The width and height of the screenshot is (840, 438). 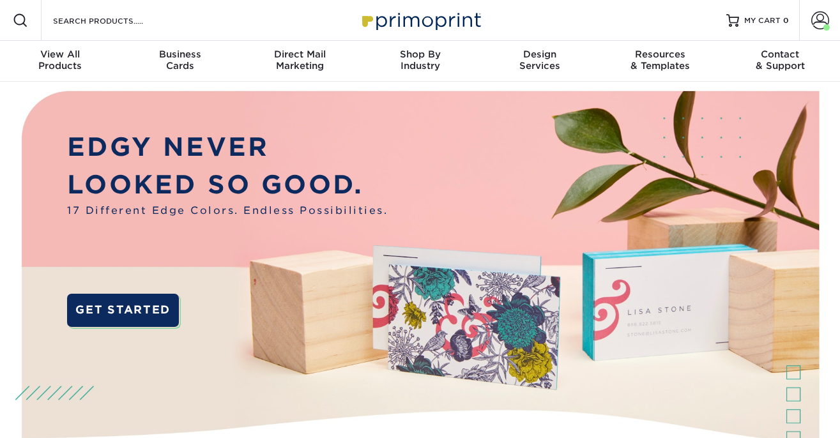 I want to click on div: Cards, so click(x=180, y=60).